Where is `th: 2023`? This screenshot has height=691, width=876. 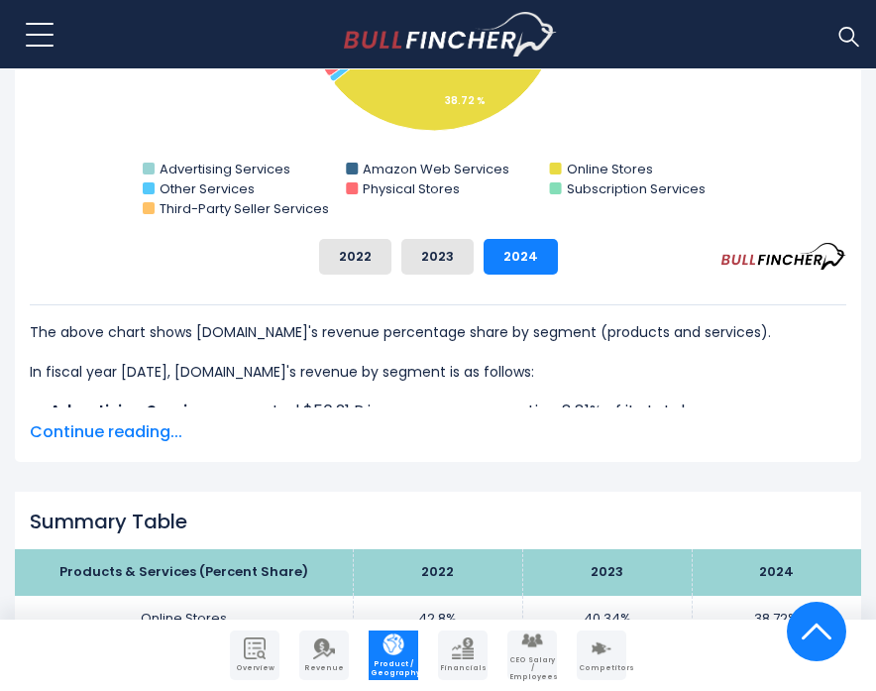 th: 2023 is located at coordinates (606, 572).